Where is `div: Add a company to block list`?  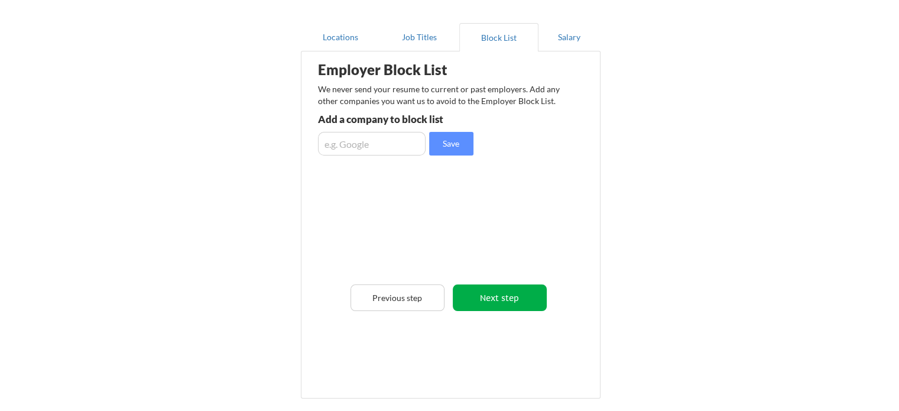
div: Add a company to block list is located at coordinates (404, 119).